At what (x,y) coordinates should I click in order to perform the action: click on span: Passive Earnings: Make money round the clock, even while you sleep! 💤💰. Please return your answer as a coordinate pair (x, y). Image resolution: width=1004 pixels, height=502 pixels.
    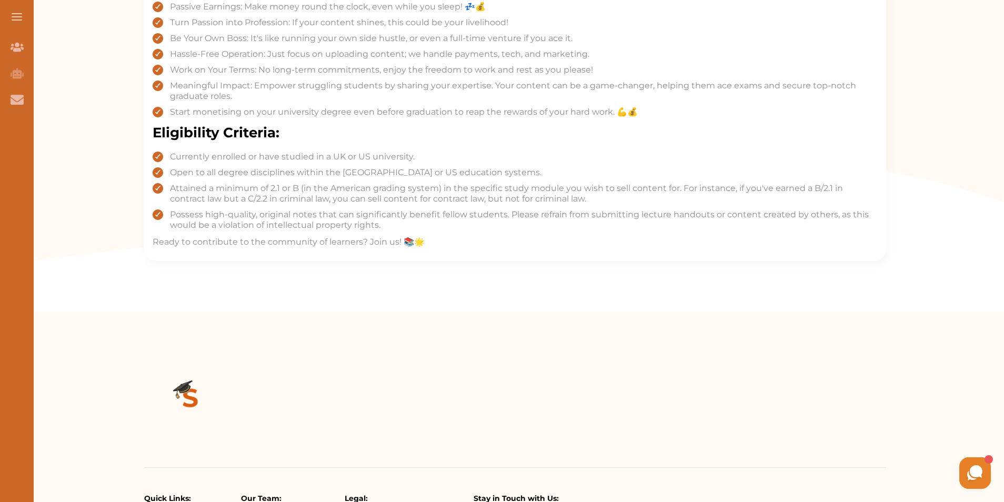
    Looking at the image, I should click on (328, 7).